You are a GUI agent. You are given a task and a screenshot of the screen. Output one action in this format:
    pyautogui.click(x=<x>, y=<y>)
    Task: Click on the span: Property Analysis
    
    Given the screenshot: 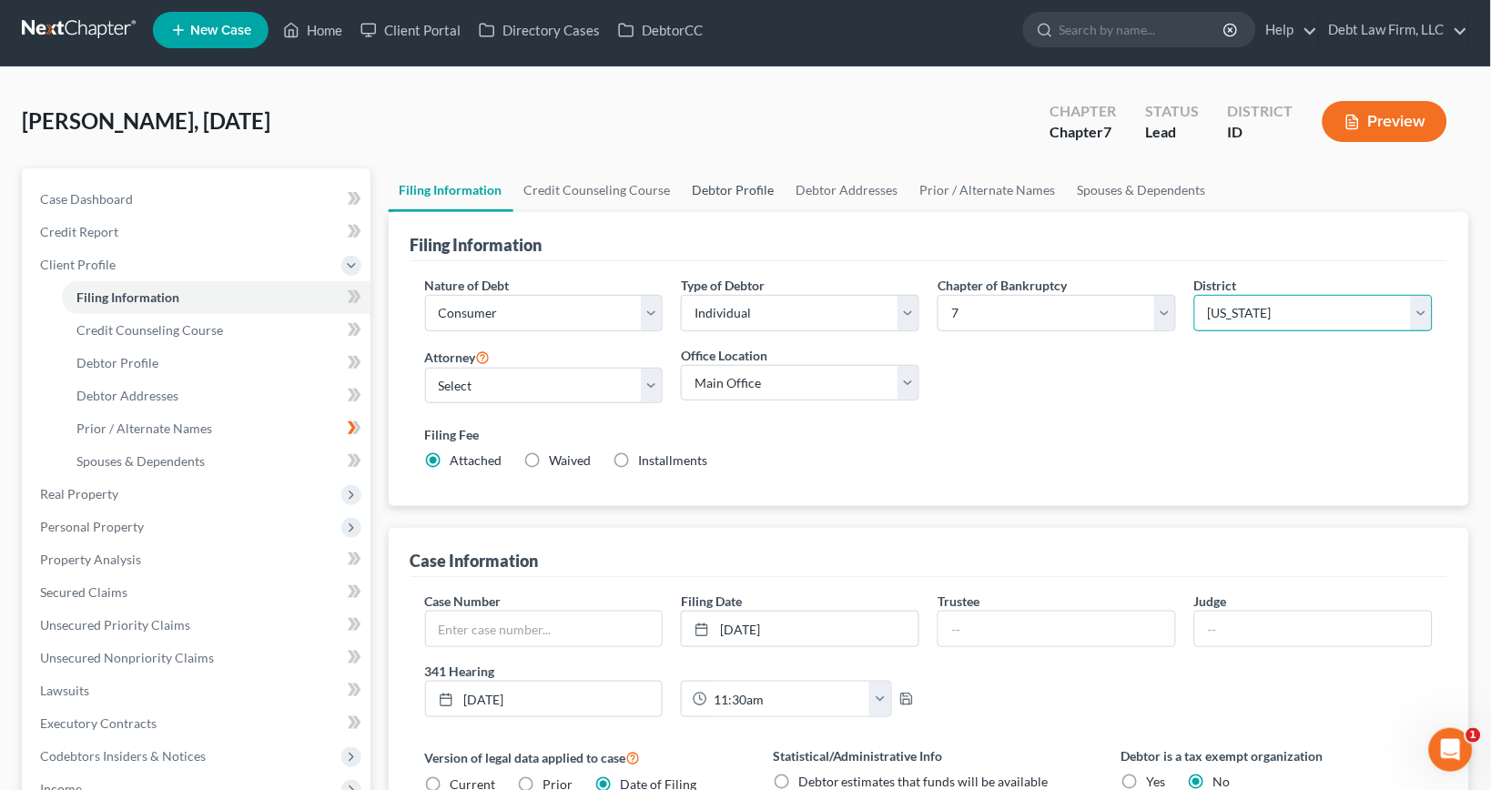 What is the action you would take?
    pyautogui.click(x=90, y=559)
    